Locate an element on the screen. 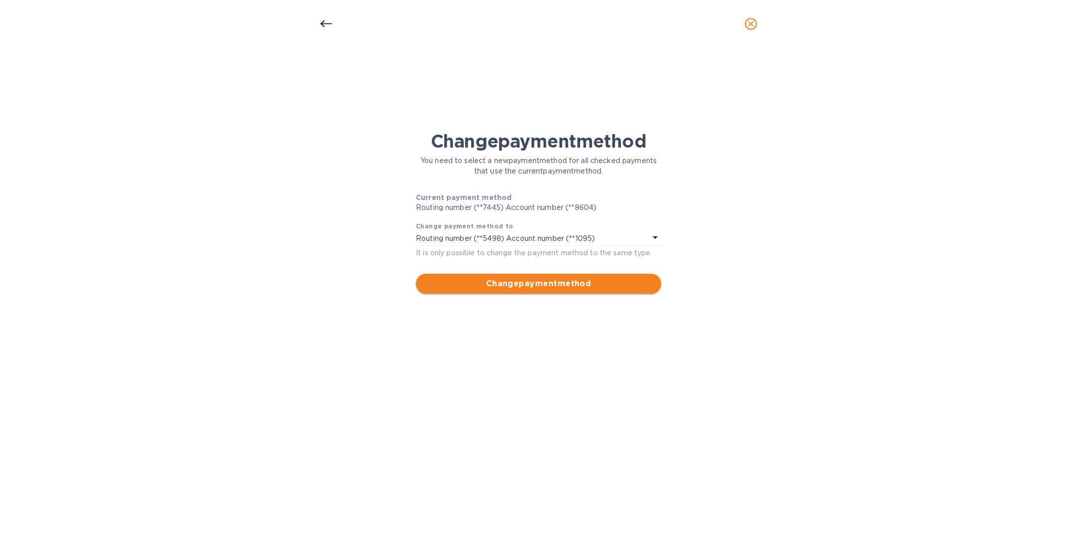  p: It is only possible to change the payment method to the same type. is located at coordinates (539, 253).